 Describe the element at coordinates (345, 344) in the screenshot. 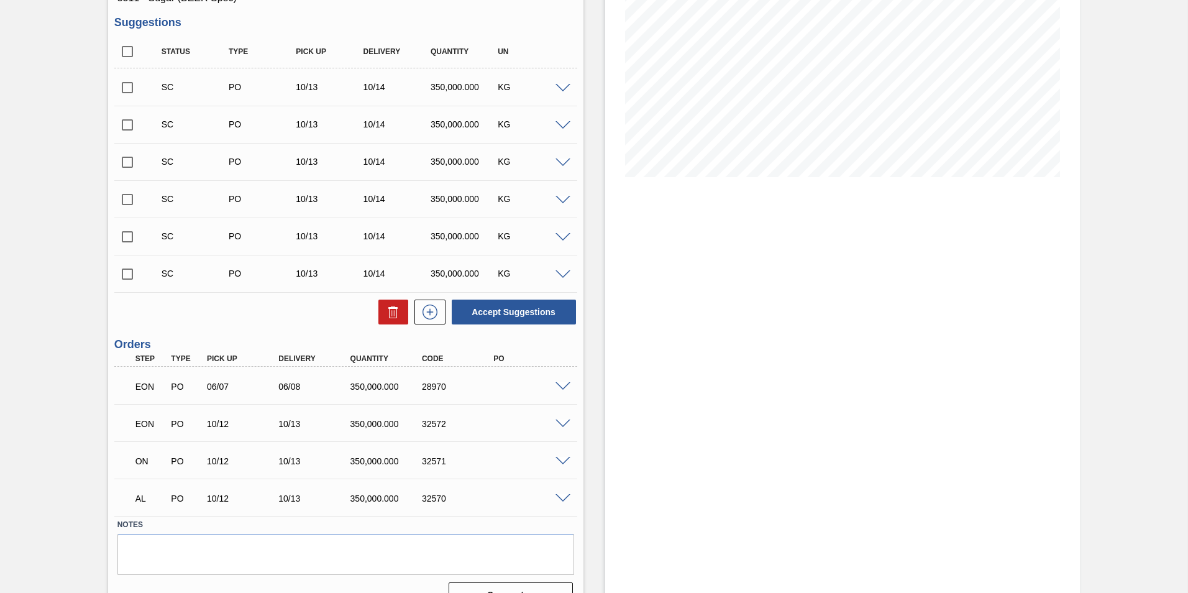

I see `h3: Orders` at that location.